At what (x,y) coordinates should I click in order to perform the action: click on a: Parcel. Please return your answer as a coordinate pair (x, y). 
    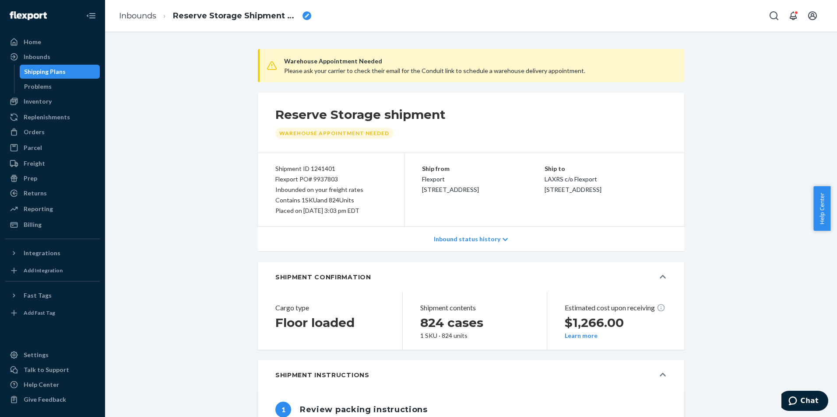
    Looking at the image, I should click on (53, 148).